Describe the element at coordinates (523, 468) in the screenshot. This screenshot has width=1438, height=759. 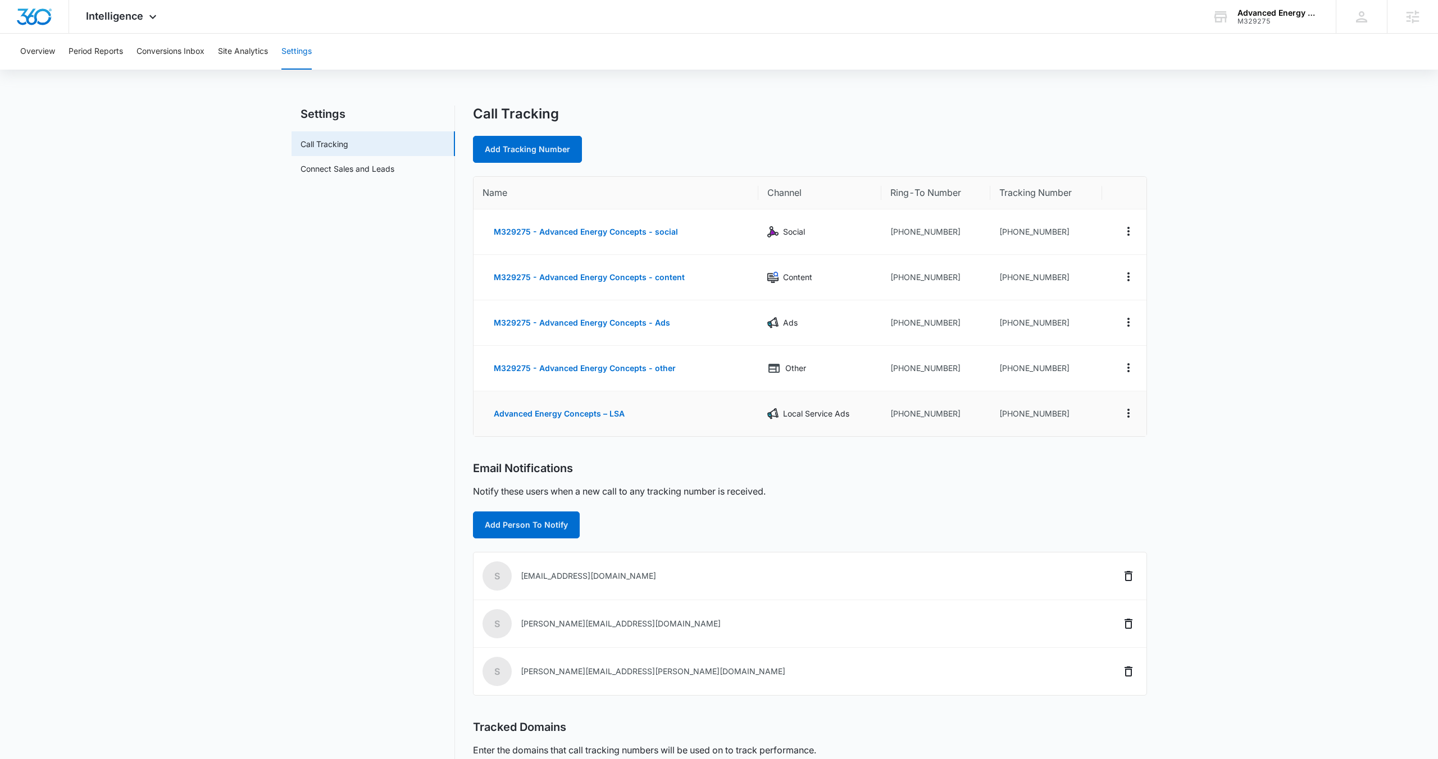
I see `h2: Email Notifications` at that location.